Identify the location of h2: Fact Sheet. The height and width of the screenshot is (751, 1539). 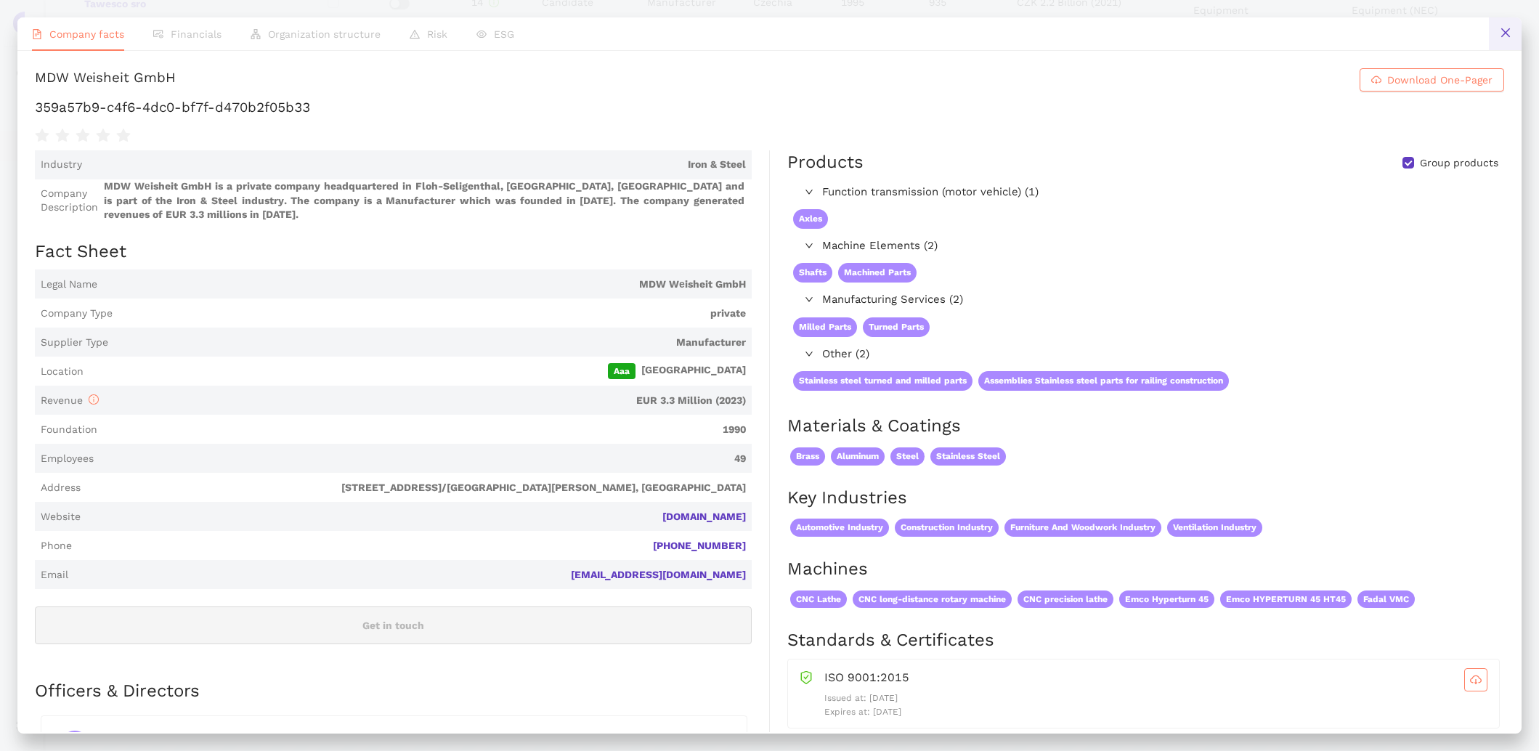
(393, 252).